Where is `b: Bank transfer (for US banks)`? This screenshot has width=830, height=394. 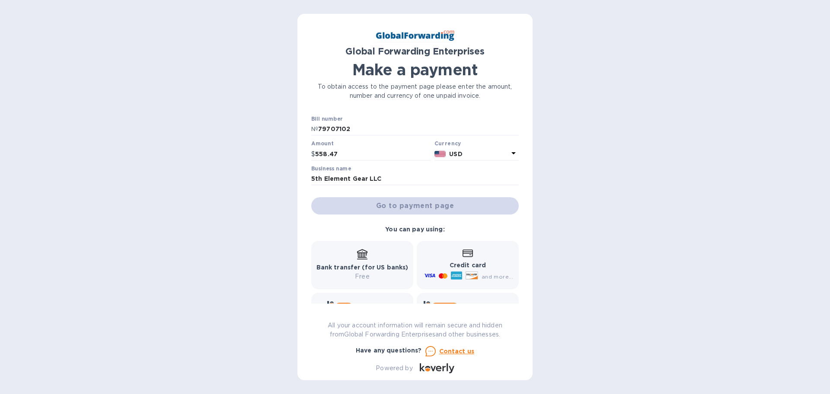
b: Bank transfer (for US banks) is located at coordinates (362, 267).